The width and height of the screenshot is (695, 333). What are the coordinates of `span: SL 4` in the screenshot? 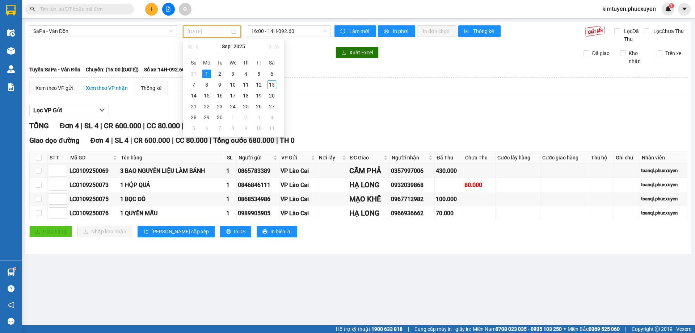 It's located at (122, 140).